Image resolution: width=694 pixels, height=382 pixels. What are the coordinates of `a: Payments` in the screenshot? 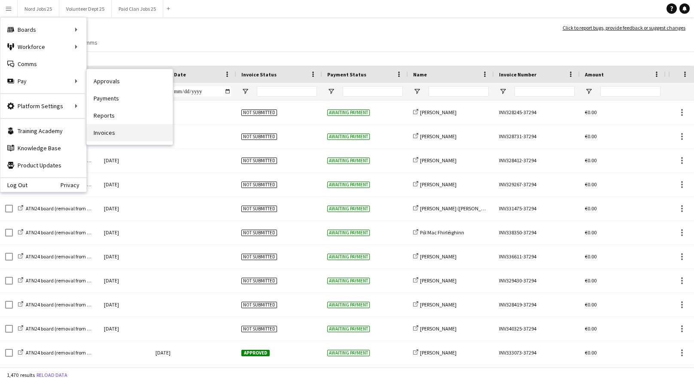 It's located at (130, 98).